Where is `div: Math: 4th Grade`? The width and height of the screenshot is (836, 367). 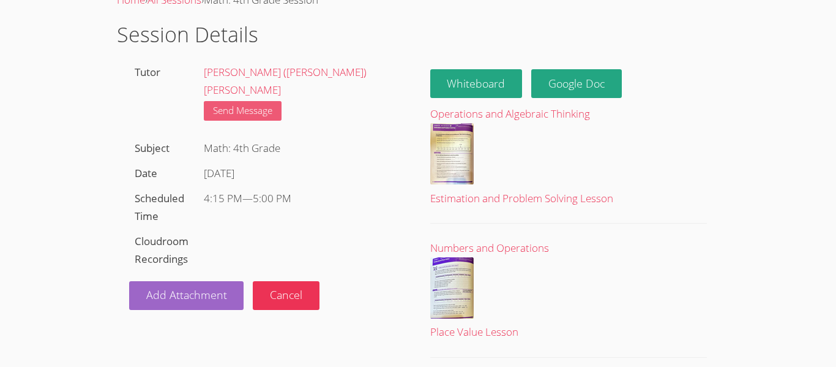 div: Math: 4th Grade is located at coordinates (302, 148).